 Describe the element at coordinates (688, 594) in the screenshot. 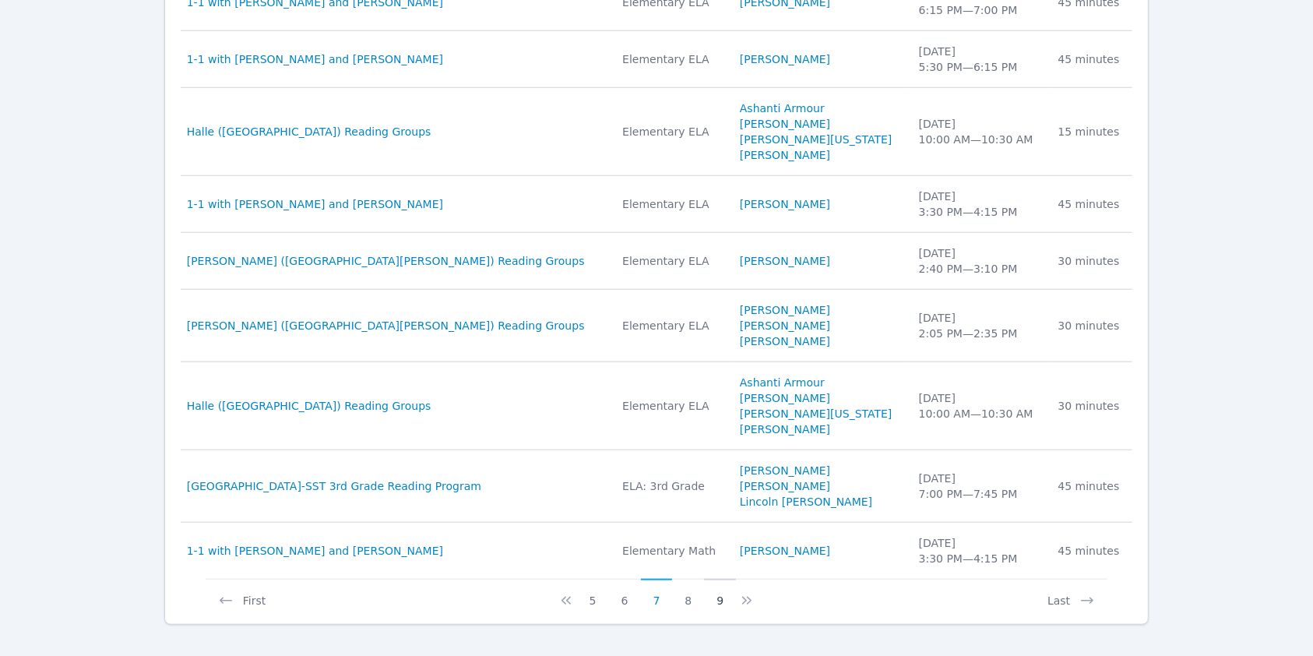

I see `button: 8` at that location.